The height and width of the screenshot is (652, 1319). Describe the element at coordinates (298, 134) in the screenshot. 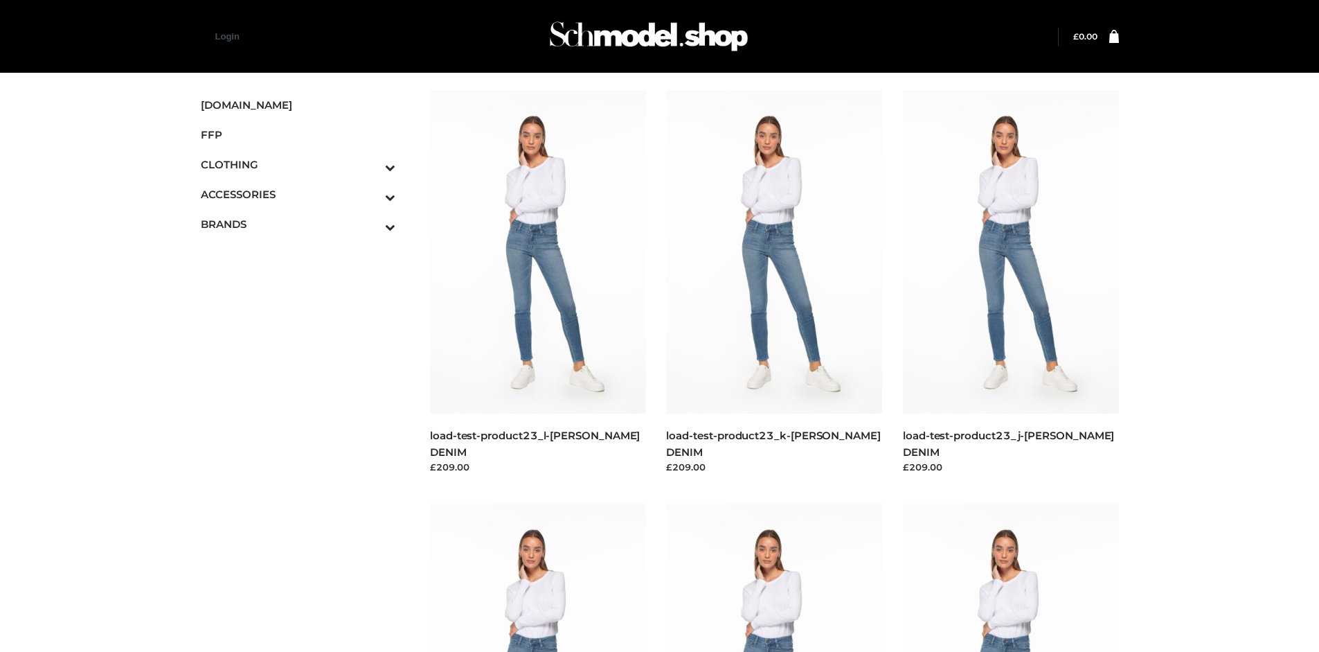

I see `a: FFP` at that location.